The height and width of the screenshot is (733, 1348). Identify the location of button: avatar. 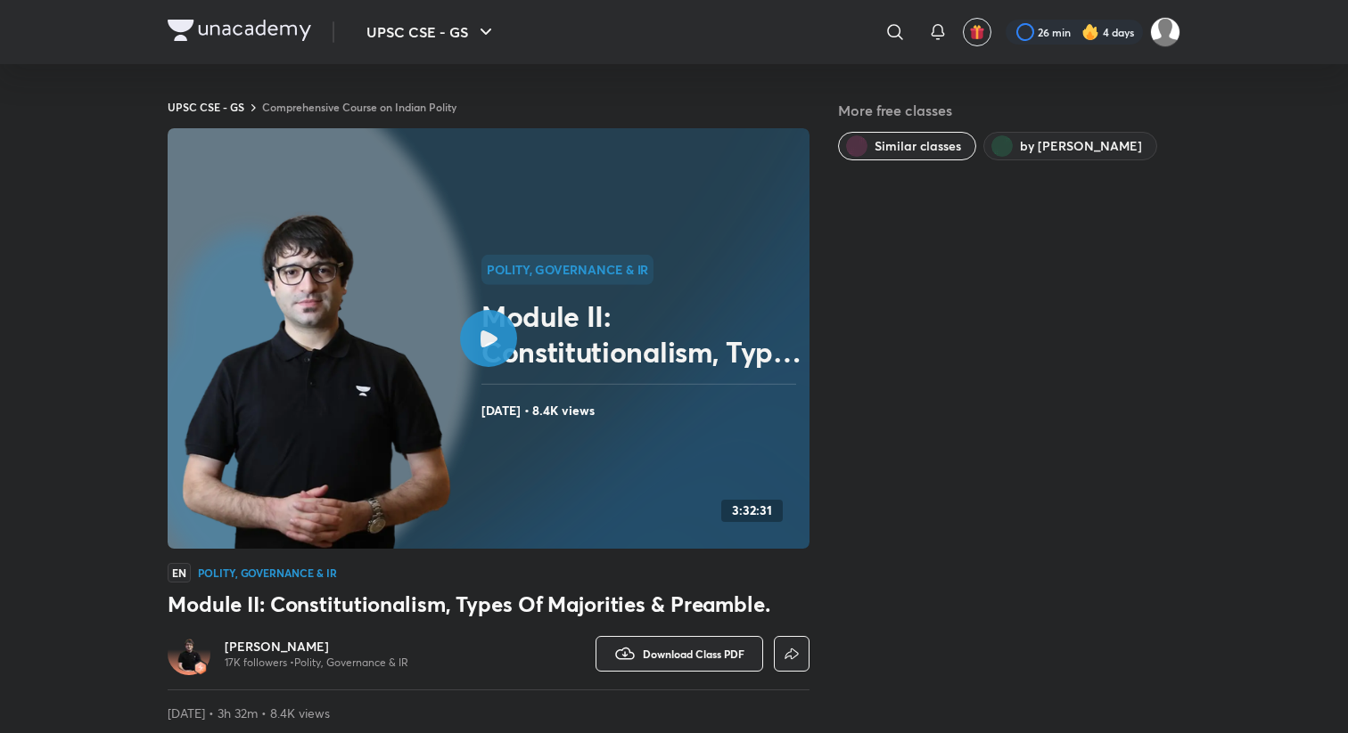
(977, 32).